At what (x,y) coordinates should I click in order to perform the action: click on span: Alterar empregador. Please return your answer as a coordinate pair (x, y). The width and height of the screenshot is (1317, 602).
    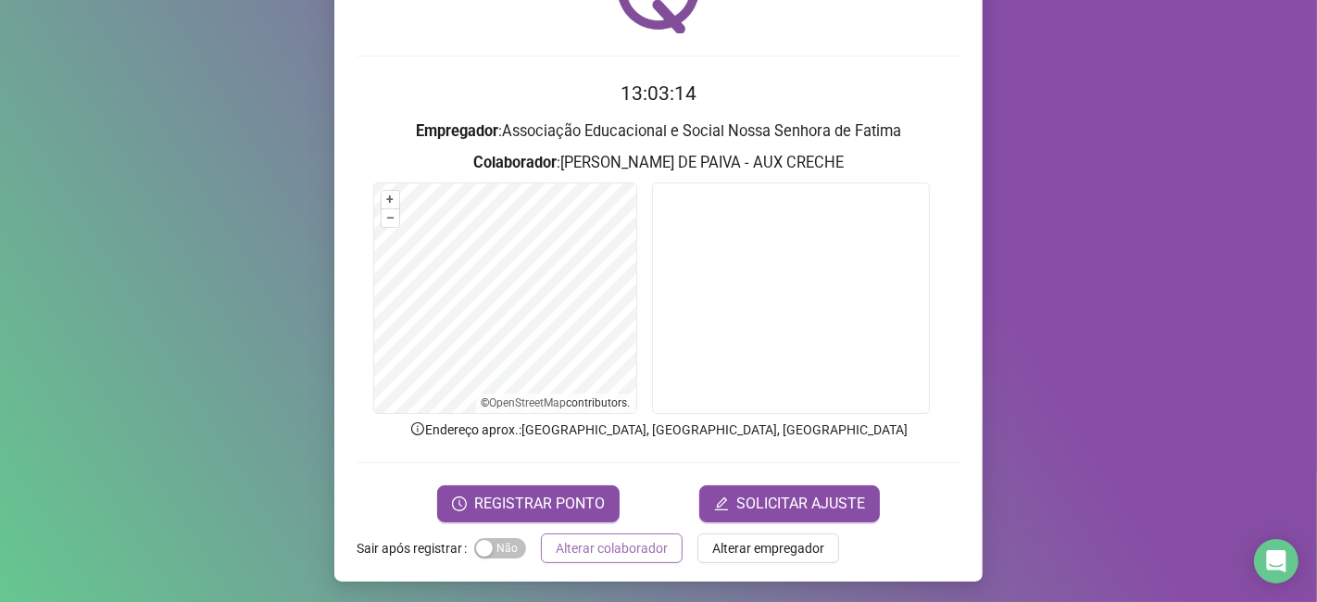
    Looking at the image, I should click on (768, 548).